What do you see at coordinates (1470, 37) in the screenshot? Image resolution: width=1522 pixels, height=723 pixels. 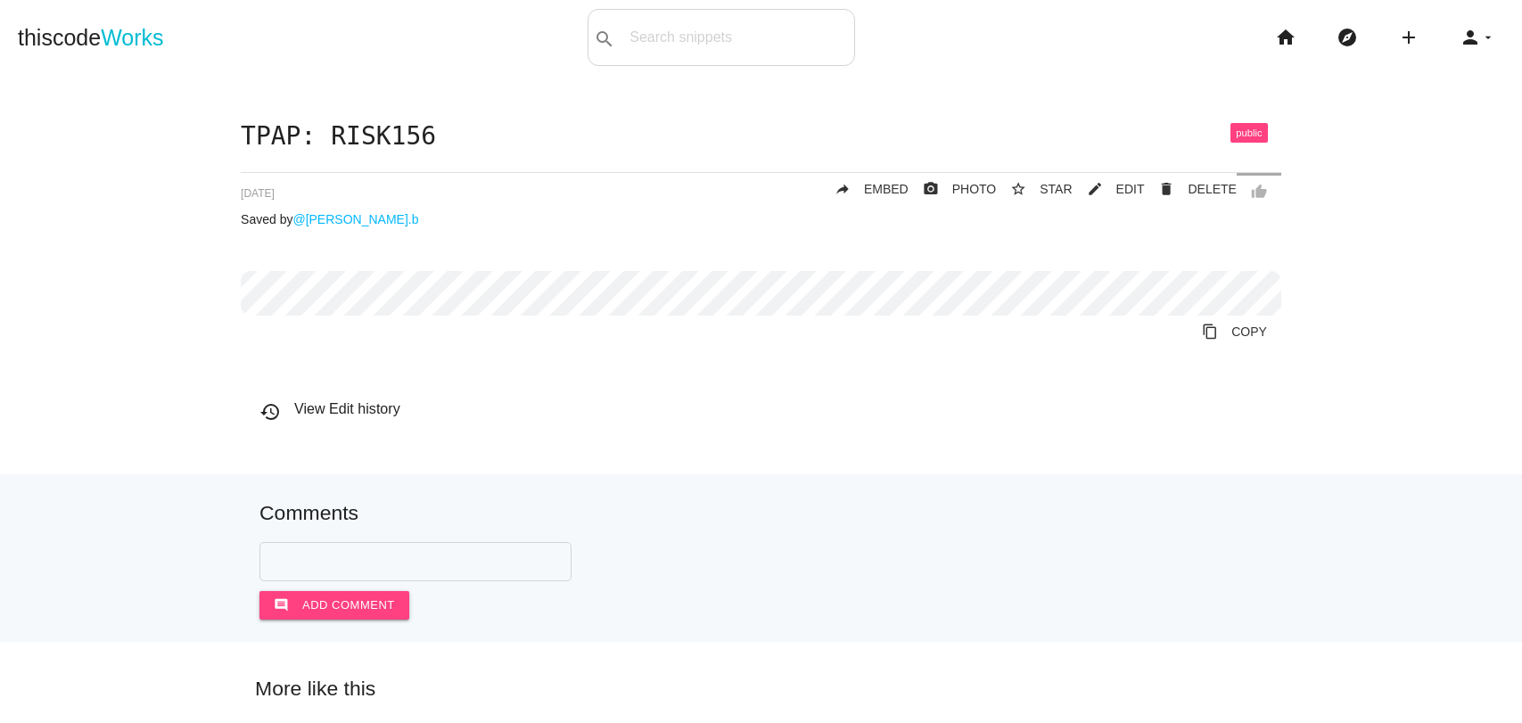 I see `i: person` at bounding box center [1470, 37].